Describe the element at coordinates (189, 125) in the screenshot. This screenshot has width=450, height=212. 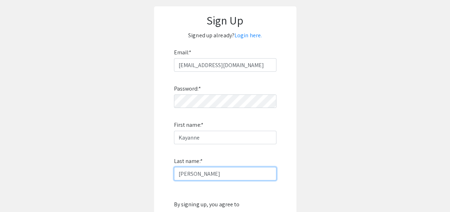
I see `label: First name:` at that location.